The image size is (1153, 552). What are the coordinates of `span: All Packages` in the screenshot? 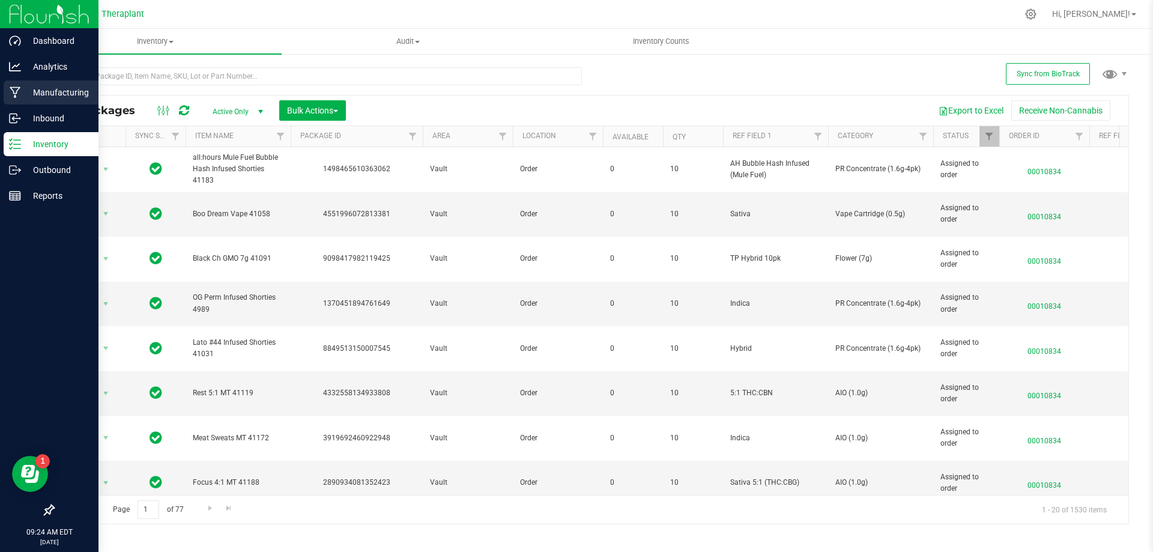 It's located at (104, 110).